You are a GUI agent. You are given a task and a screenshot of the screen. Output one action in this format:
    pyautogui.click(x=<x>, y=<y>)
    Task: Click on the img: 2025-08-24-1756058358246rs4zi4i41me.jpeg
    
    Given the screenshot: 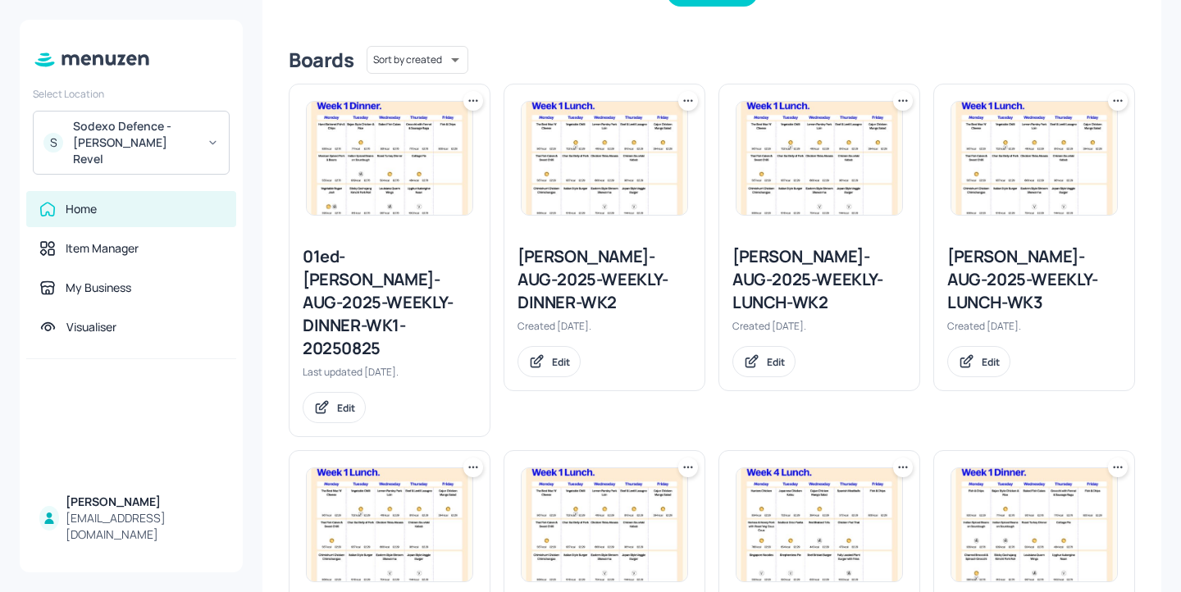 What is the action you would take?
    pyautogui.click(x=390, y=158)
    